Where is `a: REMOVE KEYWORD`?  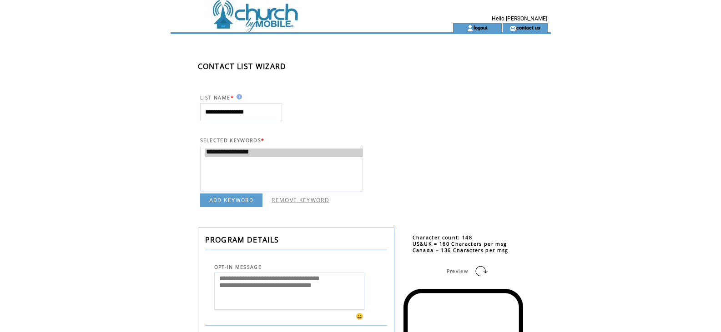 a: REMOVE KEYWORD is located at coordinates (300, 200).